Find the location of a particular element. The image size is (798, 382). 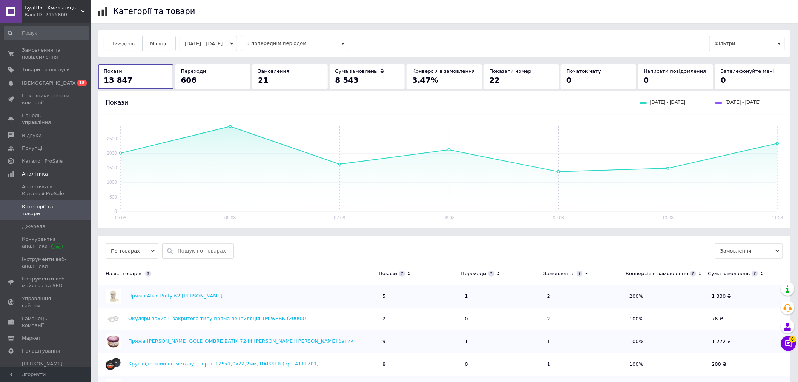

span: Зателефонуйте мені is located at coordinates (747, 71).